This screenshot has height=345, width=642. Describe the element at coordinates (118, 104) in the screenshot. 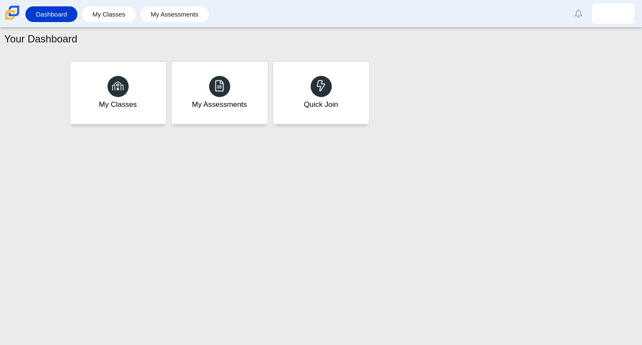

I see `div: My Classes` at that location.